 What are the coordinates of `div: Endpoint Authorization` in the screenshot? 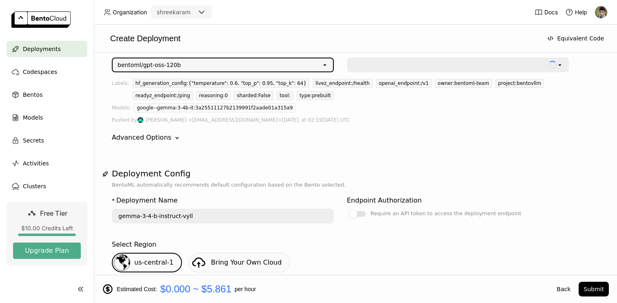 It's located at (384, 200).